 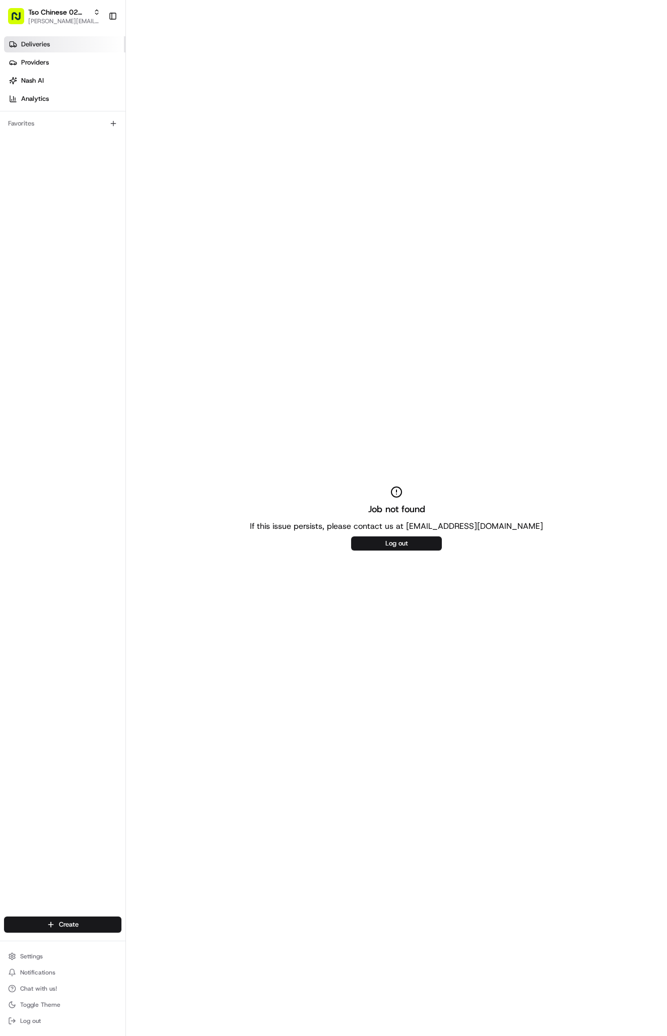 I want to click on a: Deliveries, so click(x=65, y=44).